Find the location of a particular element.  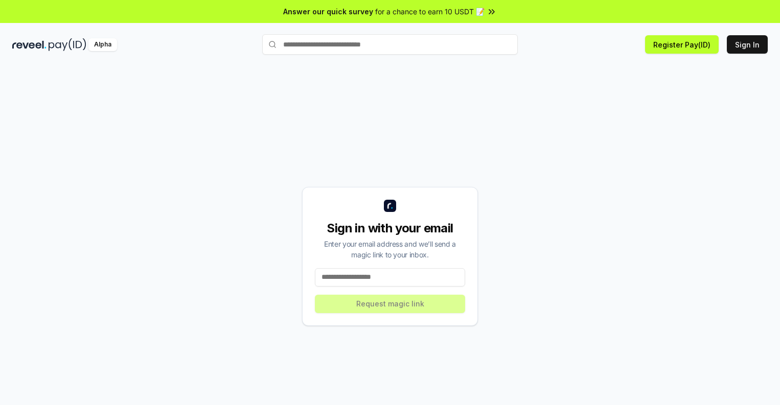

img: pay_id is located at coordinates (67, 44).